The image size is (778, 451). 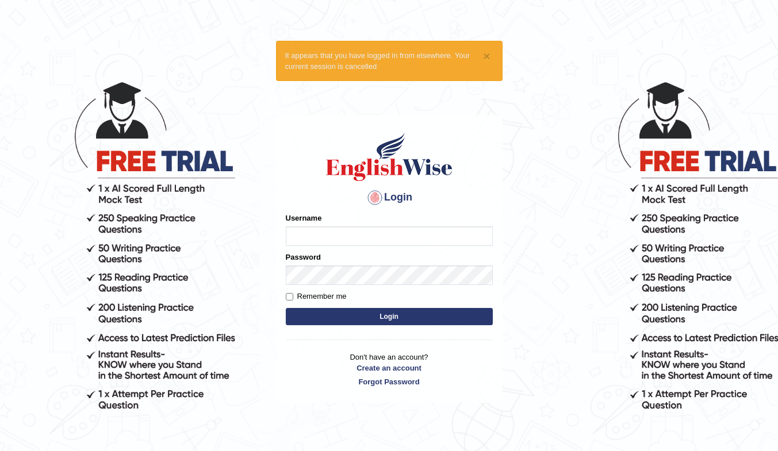 What do you see at coordinates (389, 370) in the screenshot?
I see `p: Don't have an account?` at bounding box center [389, 370].